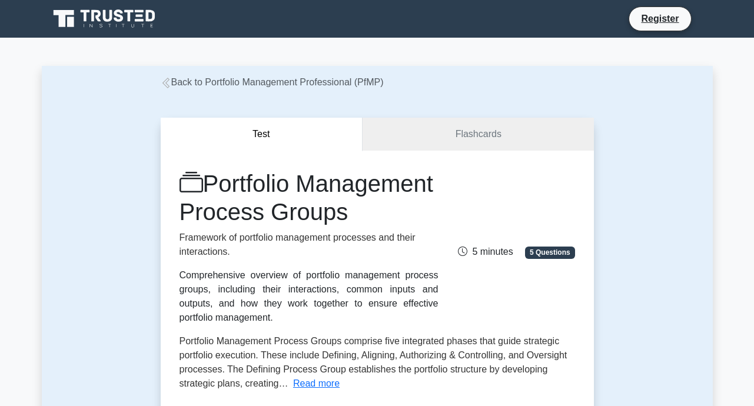 Image resolution: width=754 pixels, height=406 pixels. I want to click on a: Back to Portfolio Management Professional (PfMP), so click(272, 82).